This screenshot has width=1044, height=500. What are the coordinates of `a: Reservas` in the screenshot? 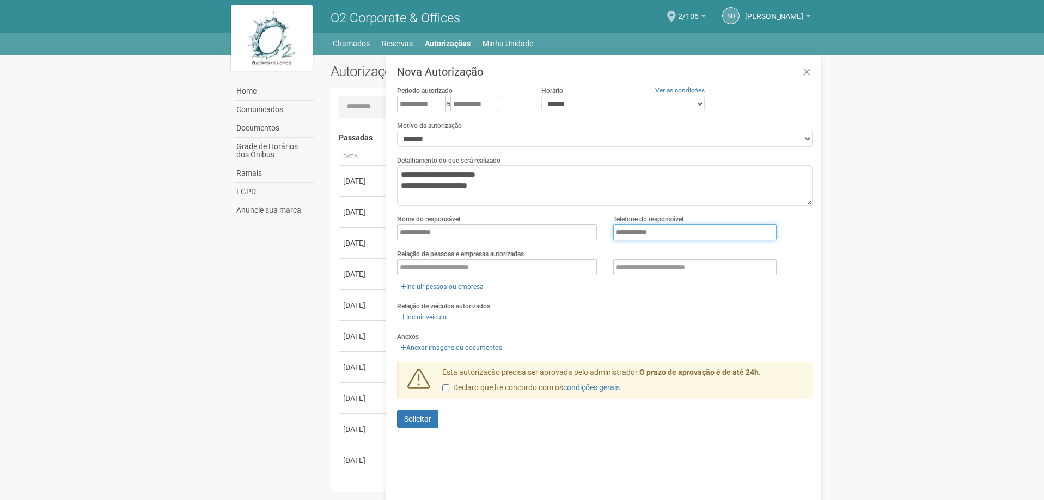 It's located at (397, 44).